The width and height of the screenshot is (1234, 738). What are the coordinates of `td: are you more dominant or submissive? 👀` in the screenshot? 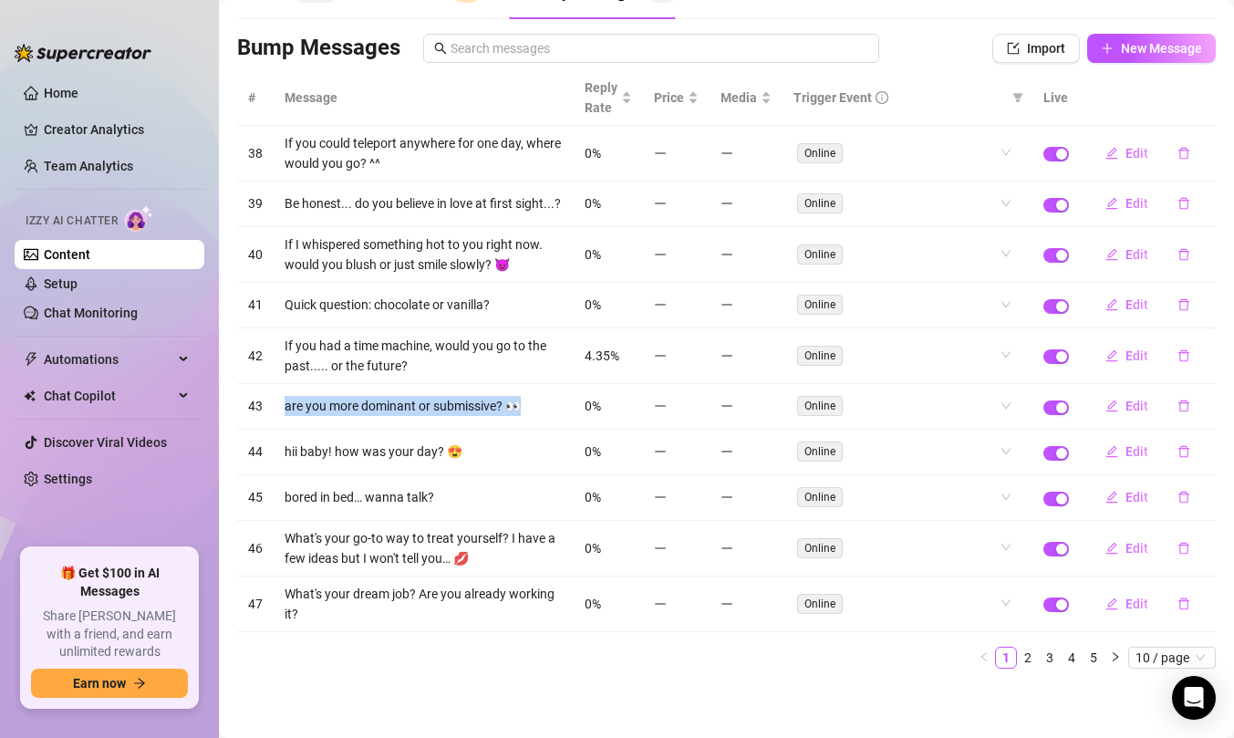 It's located at (423, 407).